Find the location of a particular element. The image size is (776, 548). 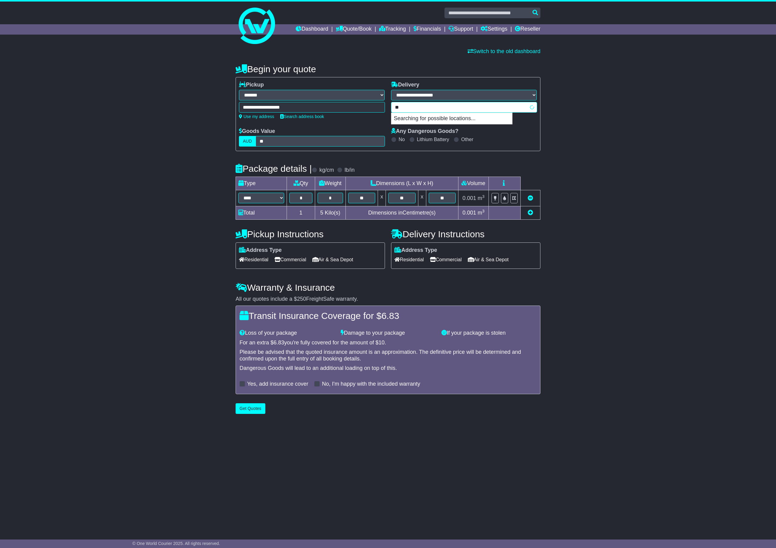

span: 5 is located at coordinates (322, 213).